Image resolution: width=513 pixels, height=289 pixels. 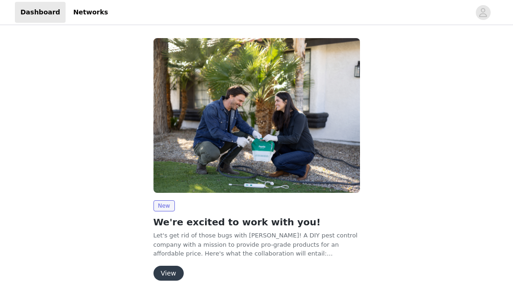 What do you see at coordinates (168, 274) in the screenshot?
I see `a: View` at bounding box center [168, 274].